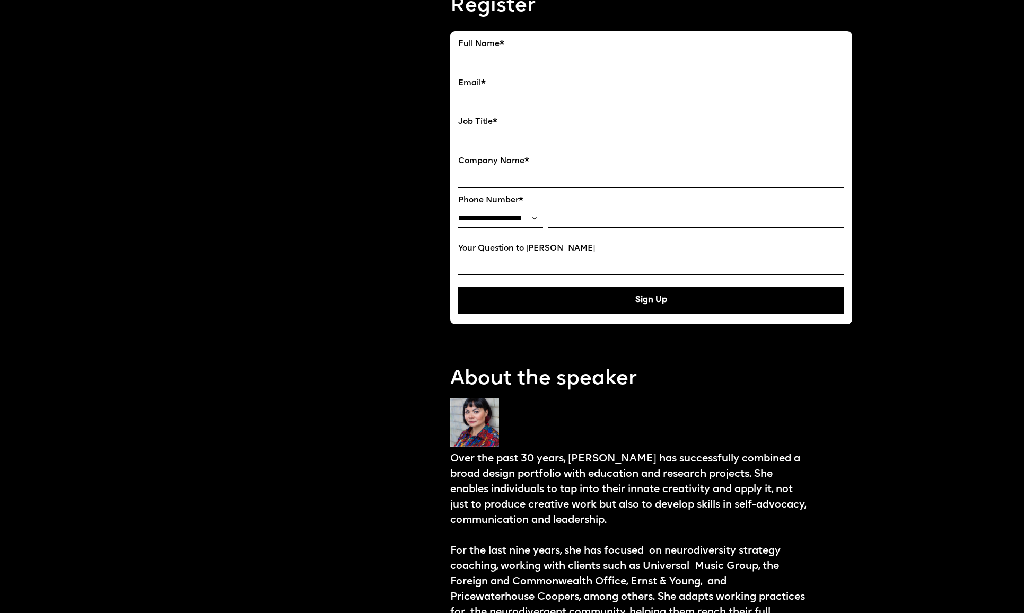 The height and width of the screenshot is (613, 1024). I want to click on label: Job Title, so click(651, 122).